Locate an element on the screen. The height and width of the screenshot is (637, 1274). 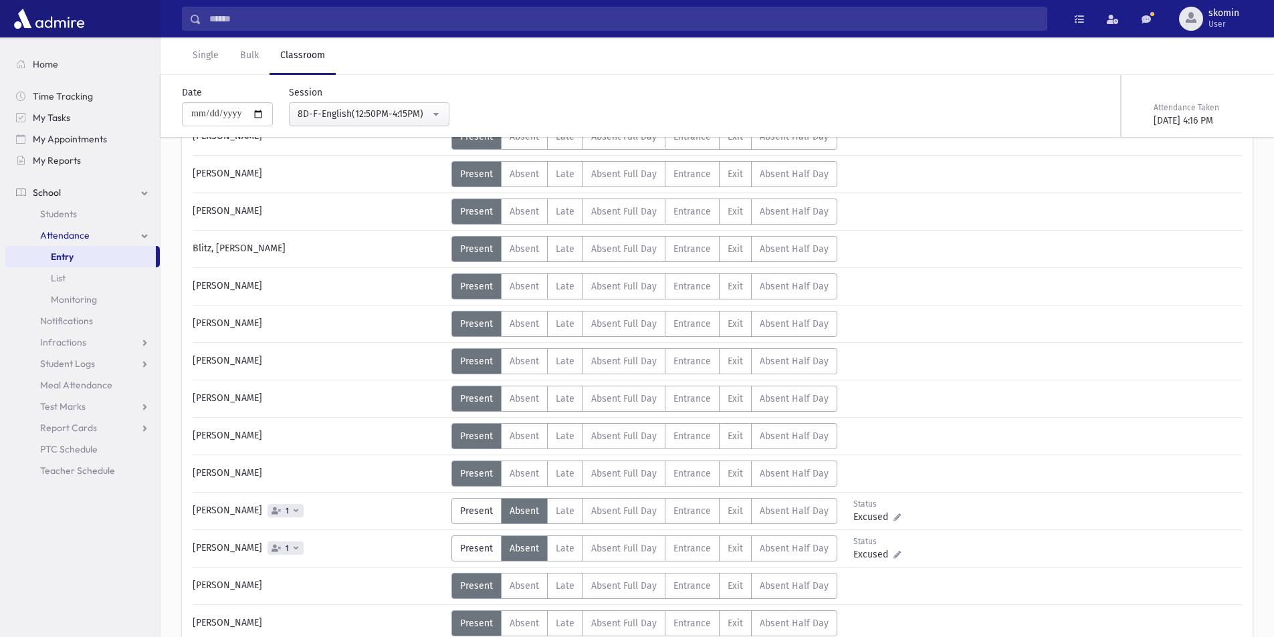
span: PTC Schedule is located at coordinates (69, 449).